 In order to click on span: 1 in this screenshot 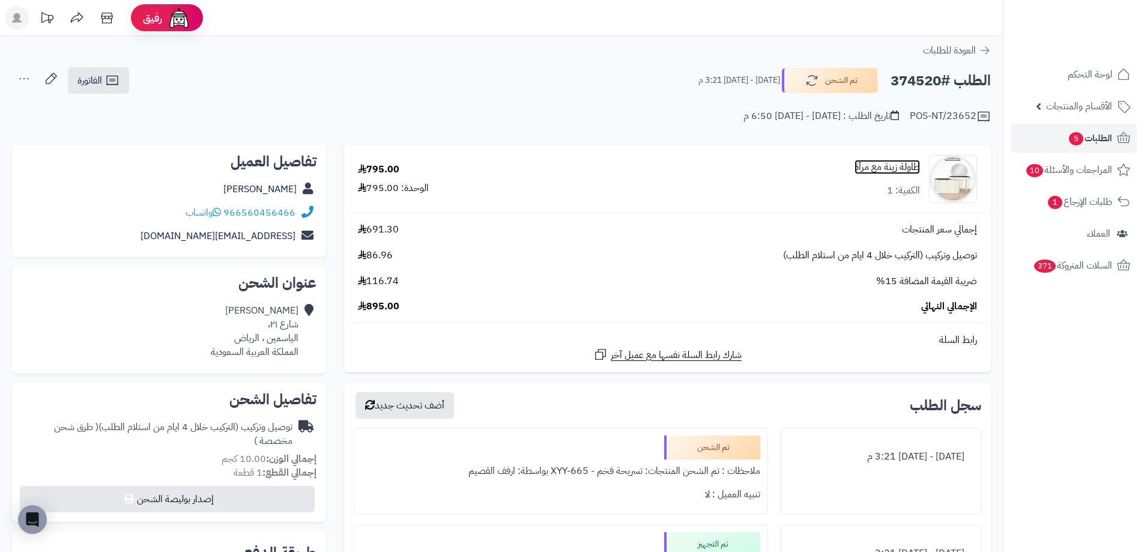, I will do `click(1055, 202)`.